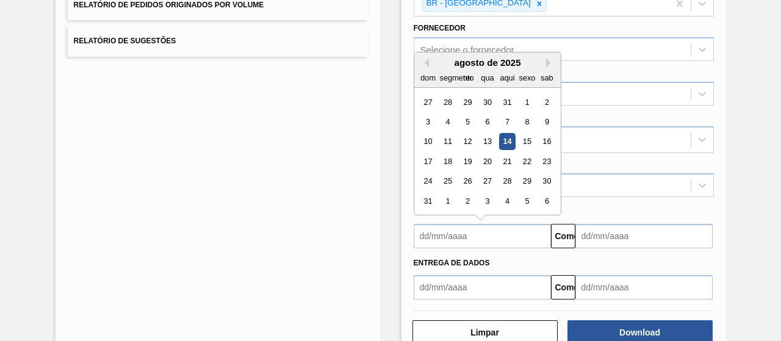 This screenshot has height=341, width=781. What do you see at coordinates (546, 161) in the screenshot?
I see `div: Escolha sábado, 23 de agosto de 2025` at bounding box center [546, 161].